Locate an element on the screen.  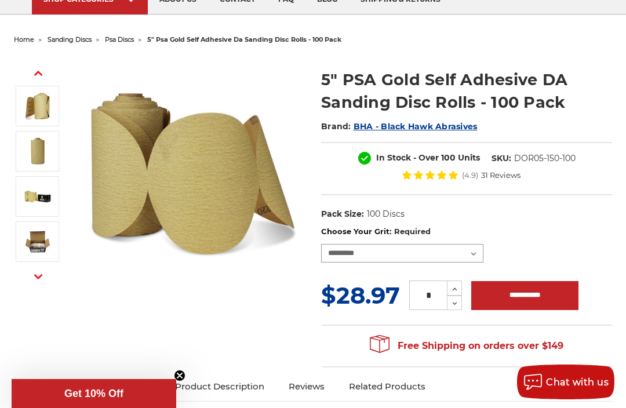
a: Frequently Bought Together is located at coordinates (88, 386).